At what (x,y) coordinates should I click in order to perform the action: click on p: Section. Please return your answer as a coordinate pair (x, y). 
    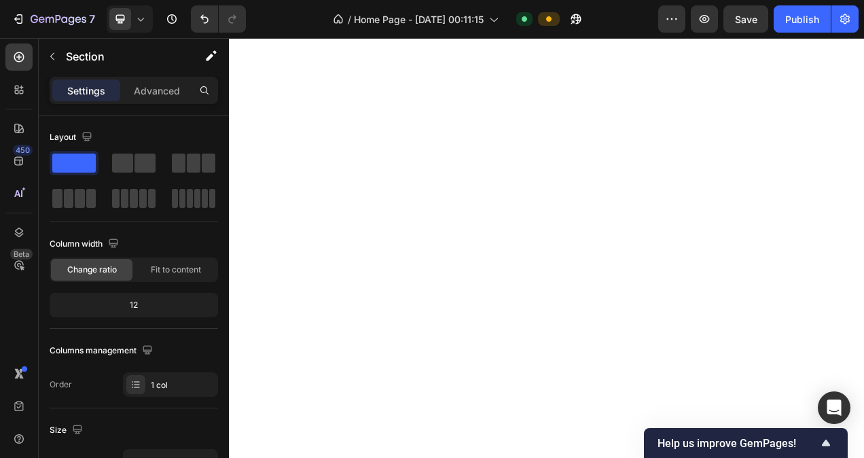
    Looking at the image, I should click on (122, 56).